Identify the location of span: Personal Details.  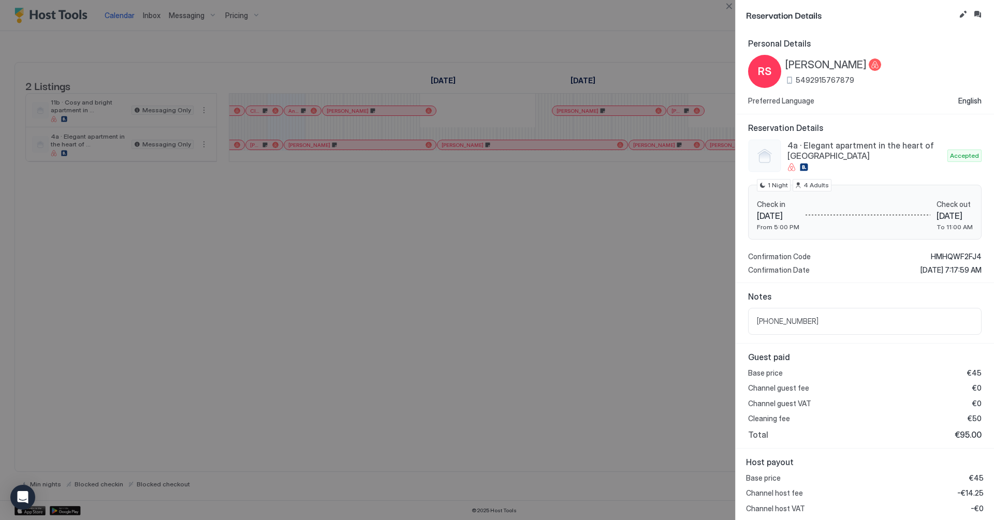
(864, 43).